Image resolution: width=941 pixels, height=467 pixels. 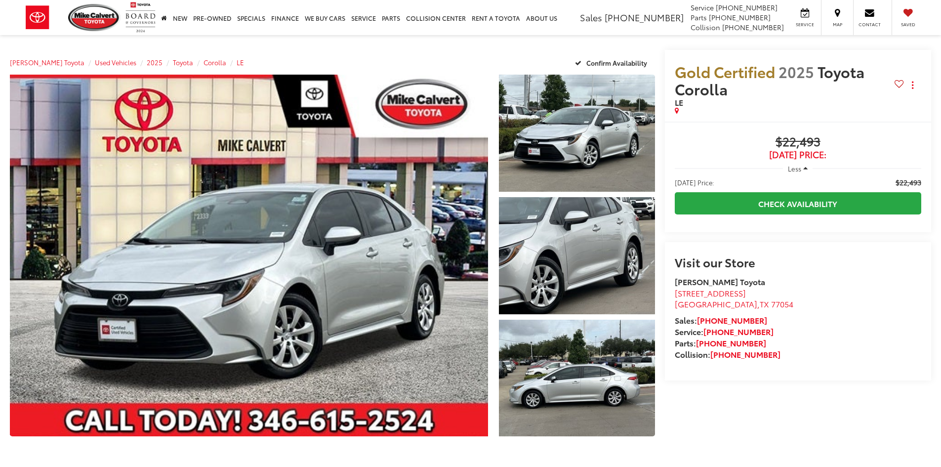 What do you see at coordinates (764, 303) in the screenshot?
I see `span: TX` at bounding box center [764, 303].